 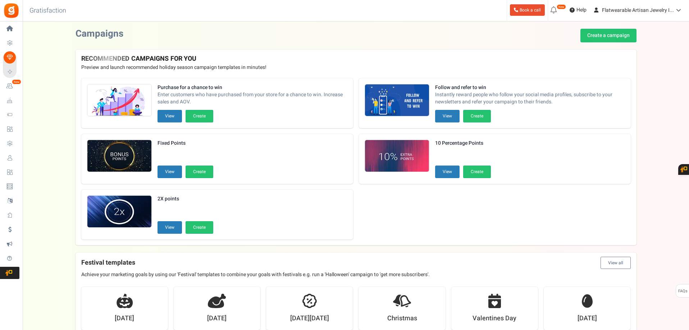 What do you see at coordinates (683, 292) in the screenshot?
I see `span: FAQs` at bounding box center [683, 292].